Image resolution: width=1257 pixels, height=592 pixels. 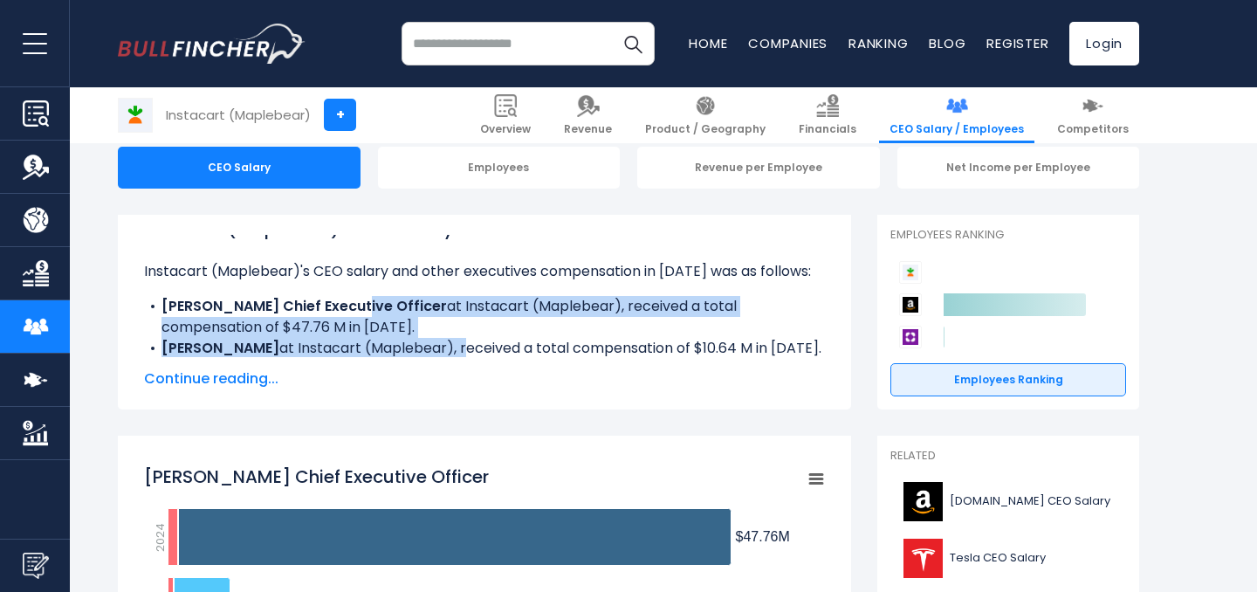 I want to click on img: Amazon.com competitors logo, so click(x=910, y=305).